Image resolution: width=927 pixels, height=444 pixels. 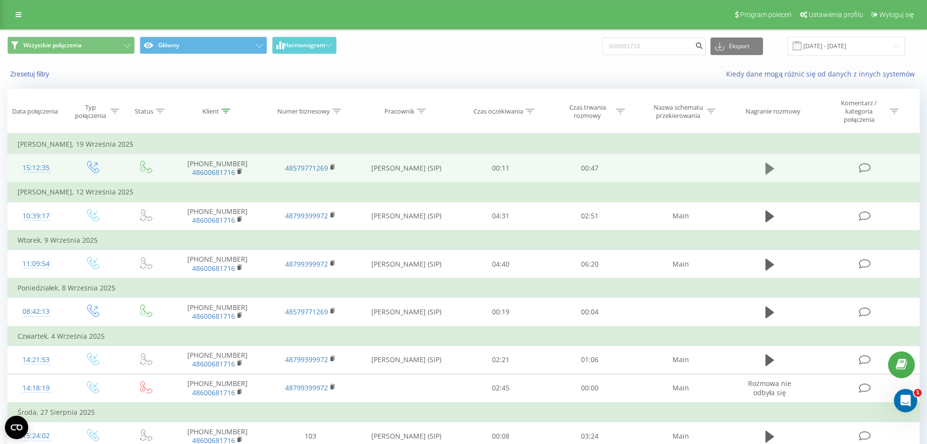 What do you see at coordinates (766, 15) in the screenshot?
I see `span: Program poleceń` at bounding box center [766, 15].